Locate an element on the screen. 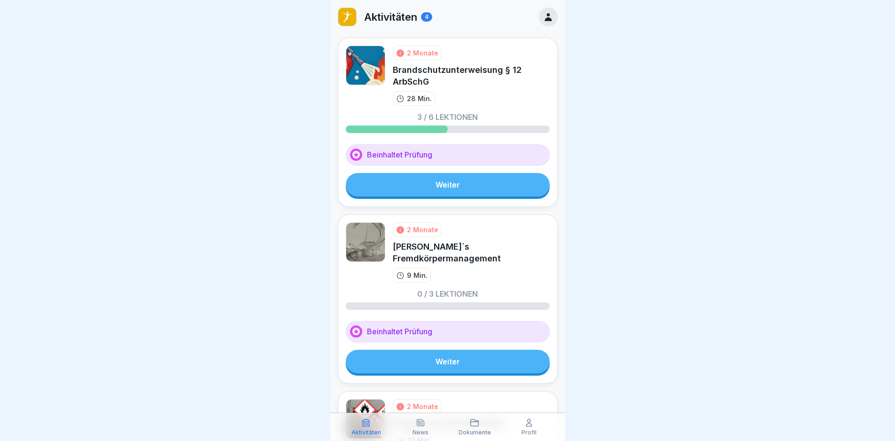  div: Brandschutzunterweisung § 12 ArbSchG is located at coordinates (471, 76).